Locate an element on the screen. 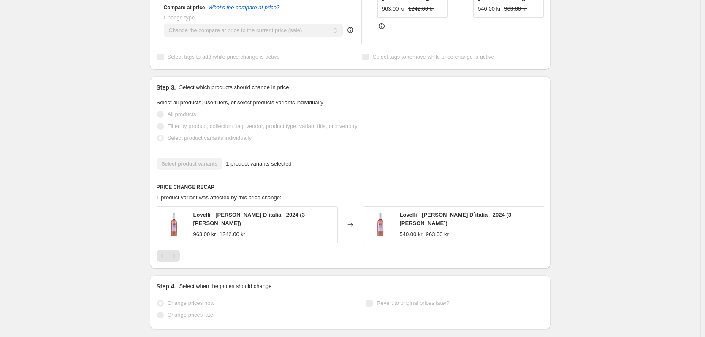 Image resolution: width=705 pixels, height=337 pixels. div: help is located at coordinates (351, 30).